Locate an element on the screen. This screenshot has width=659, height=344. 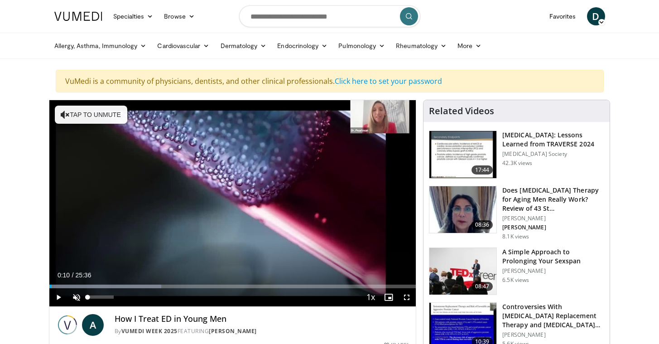
img: 1317c62a-2f0d-4360-bee0-b1bff80fed3c.150x105_q85_crop-smart_upscale.jpg is located at coordinates (463, 154).